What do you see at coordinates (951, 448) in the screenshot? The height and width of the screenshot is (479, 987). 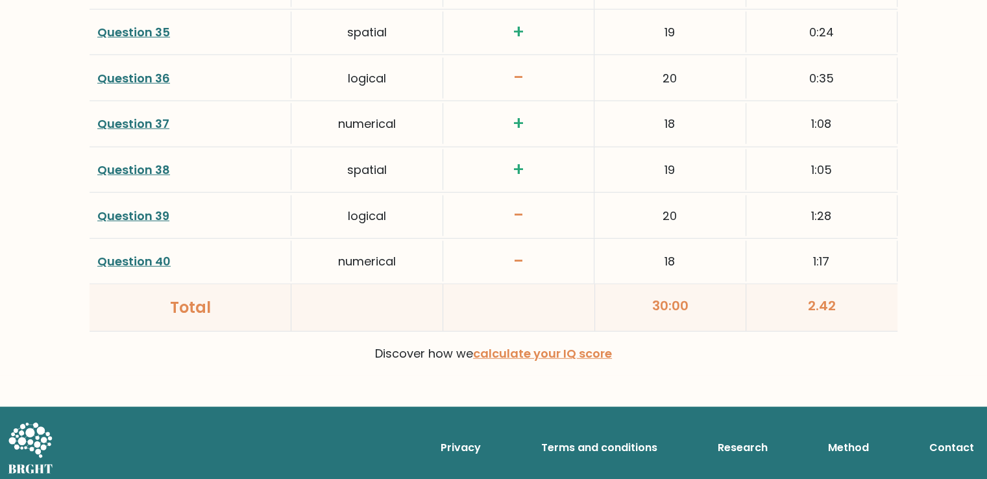 I see `a: Contact` at bounding box center [951, 448].